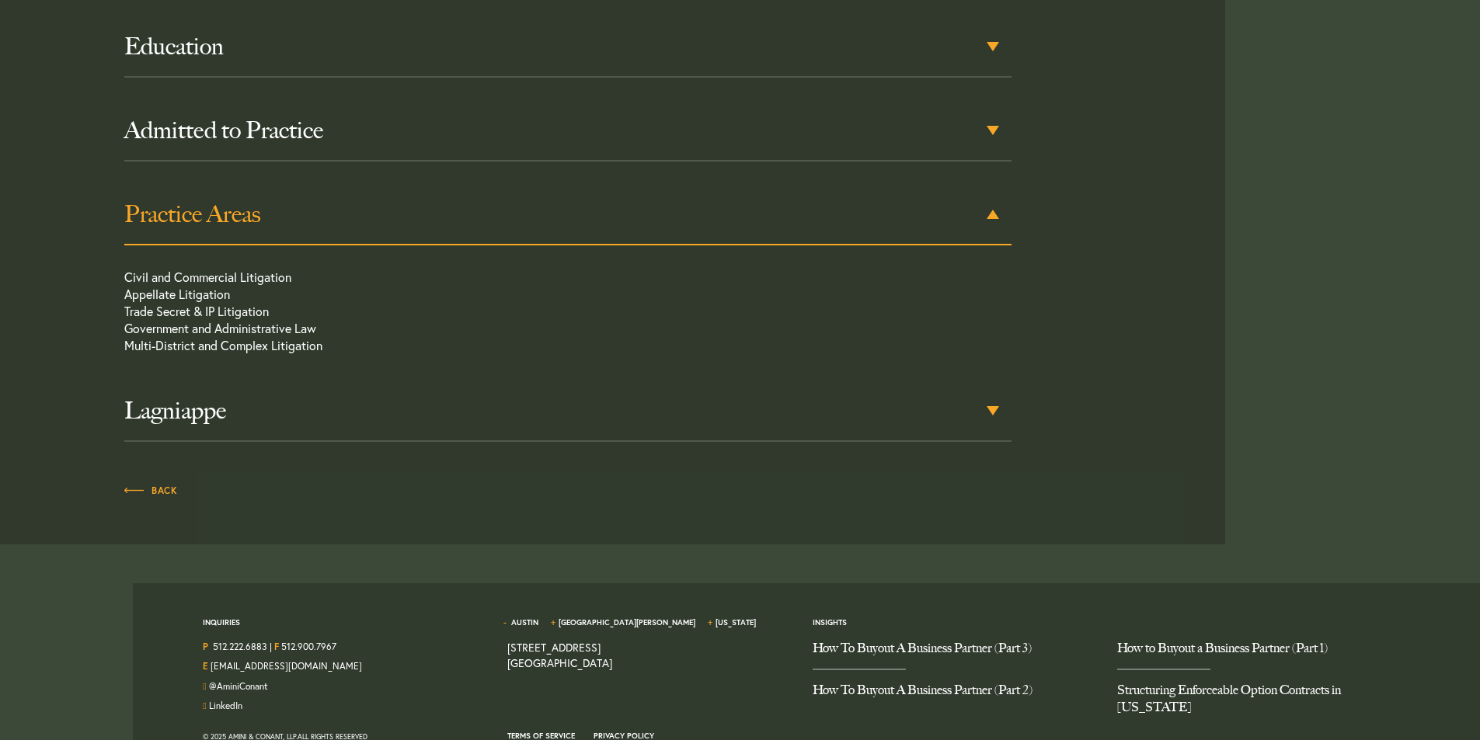 This screenshot has width=1480, height=740. Describe the element at coordinates (308, 646) in the screenshot. I see `a: 512.900.7967` at that location.